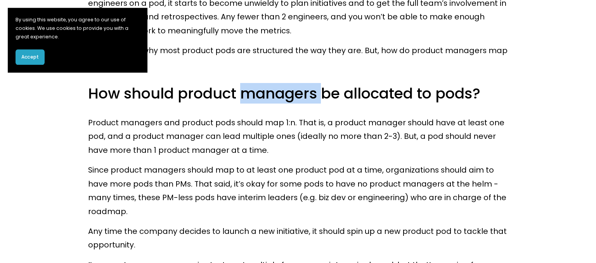 The height and width of the screenshot is (263, 596). What do you see at coordinates (78, 28) in the screenshot?
I see `p: By using this website, you agree to our use of cookies. We use cookies to provide you with a grea...` at bounding box center [78, 28].